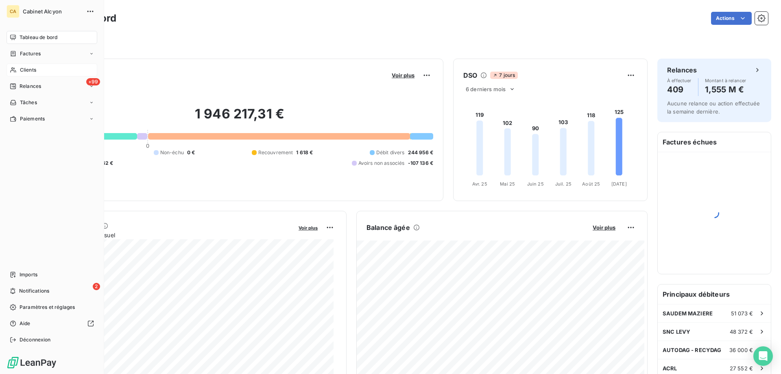 The image size is (781, 374). I want to click on span: Non-échu, so click(172, 152).